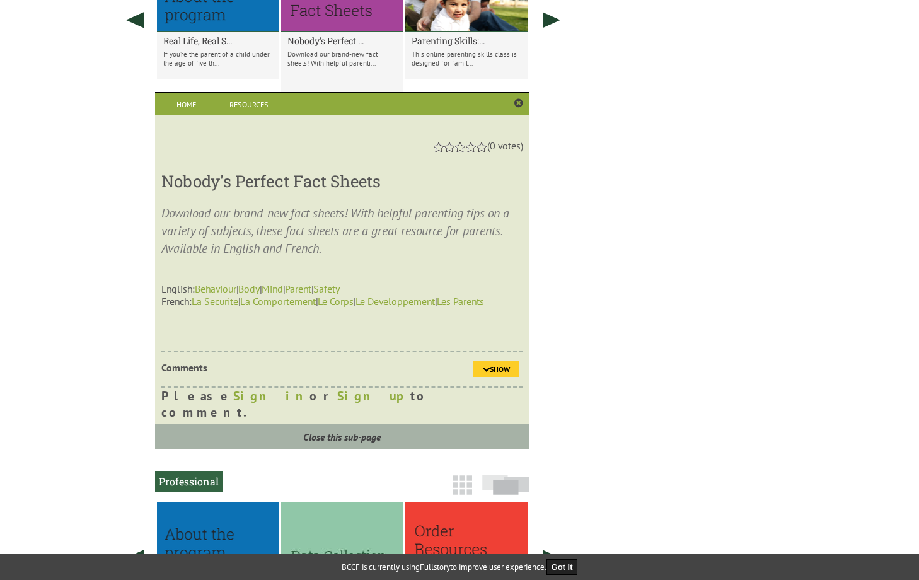 The image size is (919, 580). Describe the element at coordinates (342, 181) in the screenshot. I see `h3: Nobody's Perfect Fact Sheets` at that location.